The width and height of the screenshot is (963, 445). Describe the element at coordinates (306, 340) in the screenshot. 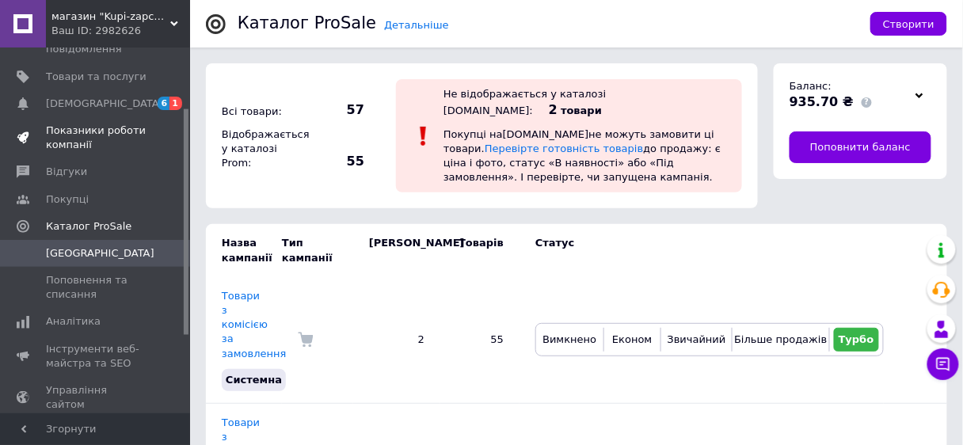

I see `img: Комісія за замовлення` at that location.